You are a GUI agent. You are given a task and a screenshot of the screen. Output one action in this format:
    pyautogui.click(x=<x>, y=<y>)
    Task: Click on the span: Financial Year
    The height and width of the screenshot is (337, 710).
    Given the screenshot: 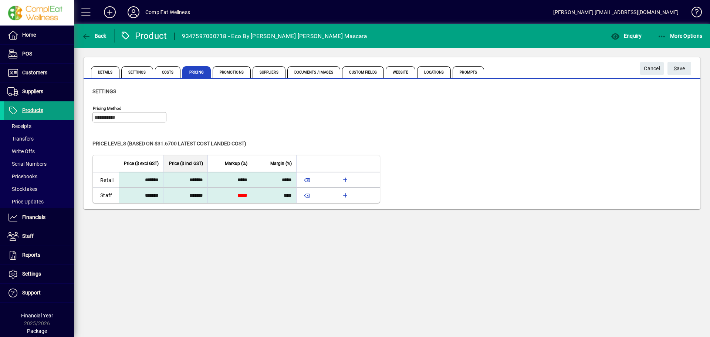 What is the action you would take?
    pyautogui.click(x=37, y=315)
    